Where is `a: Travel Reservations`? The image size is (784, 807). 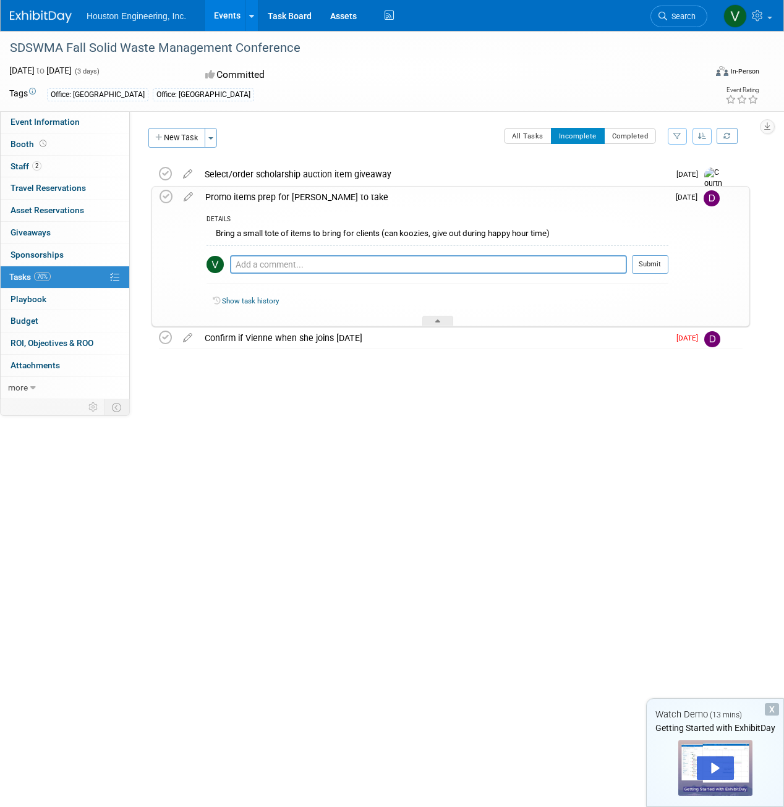
a: Travel Reservations is located at coordinates (65, 188).